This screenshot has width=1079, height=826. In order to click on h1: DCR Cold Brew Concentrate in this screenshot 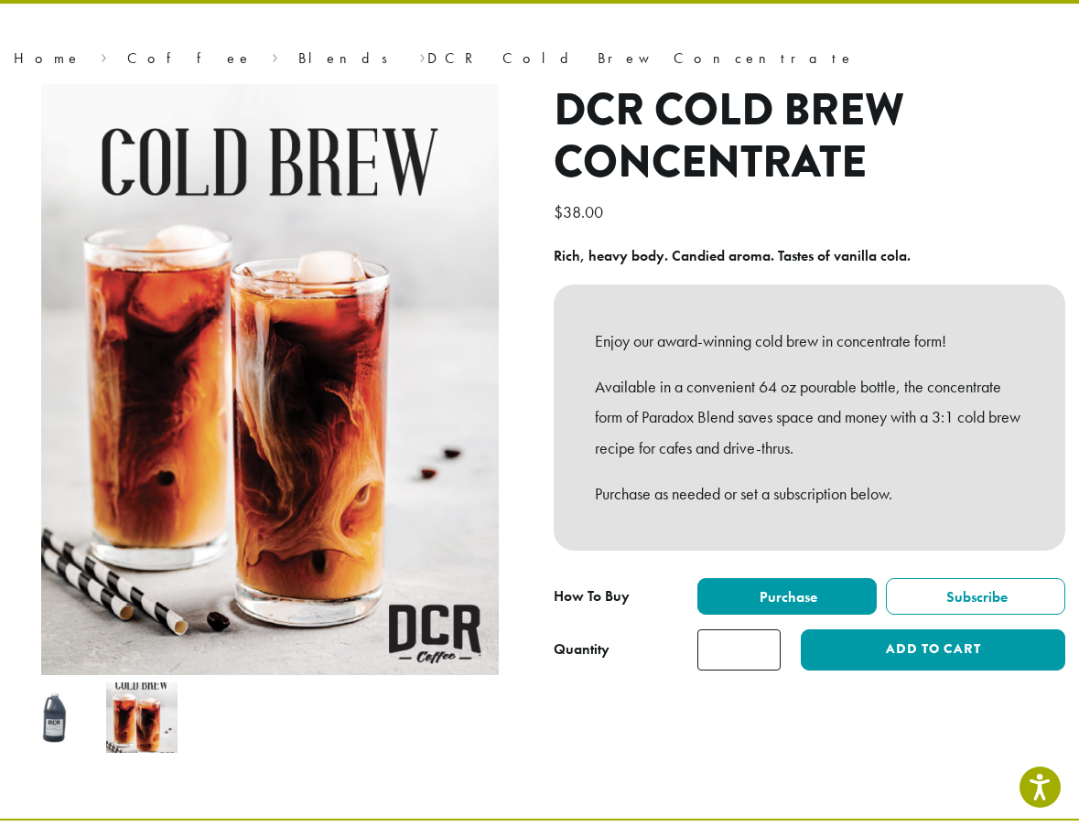, I will do `click(810, 136)`.